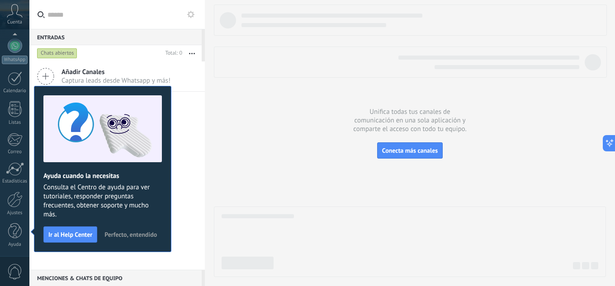 Image resolution: width=615 pixels, height=286 pixels. I want to click on span: Captura leads desde Whatsapp y más!, so click(116, 81).